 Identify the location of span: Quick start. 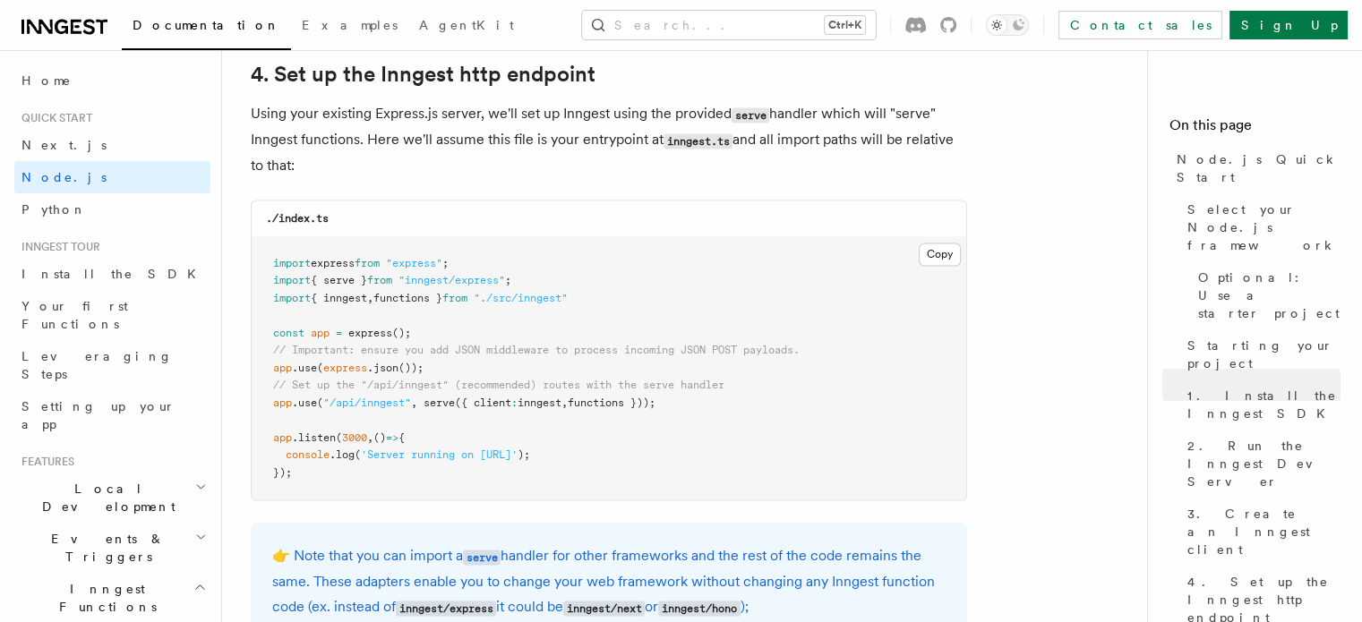
(53, 118).